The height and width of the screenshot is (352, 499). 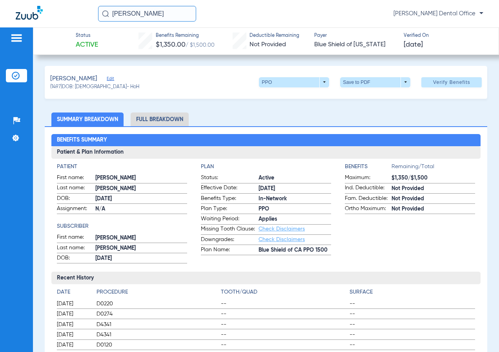 I want to click on span: / $1,500.00, so click(x=200, y=45).